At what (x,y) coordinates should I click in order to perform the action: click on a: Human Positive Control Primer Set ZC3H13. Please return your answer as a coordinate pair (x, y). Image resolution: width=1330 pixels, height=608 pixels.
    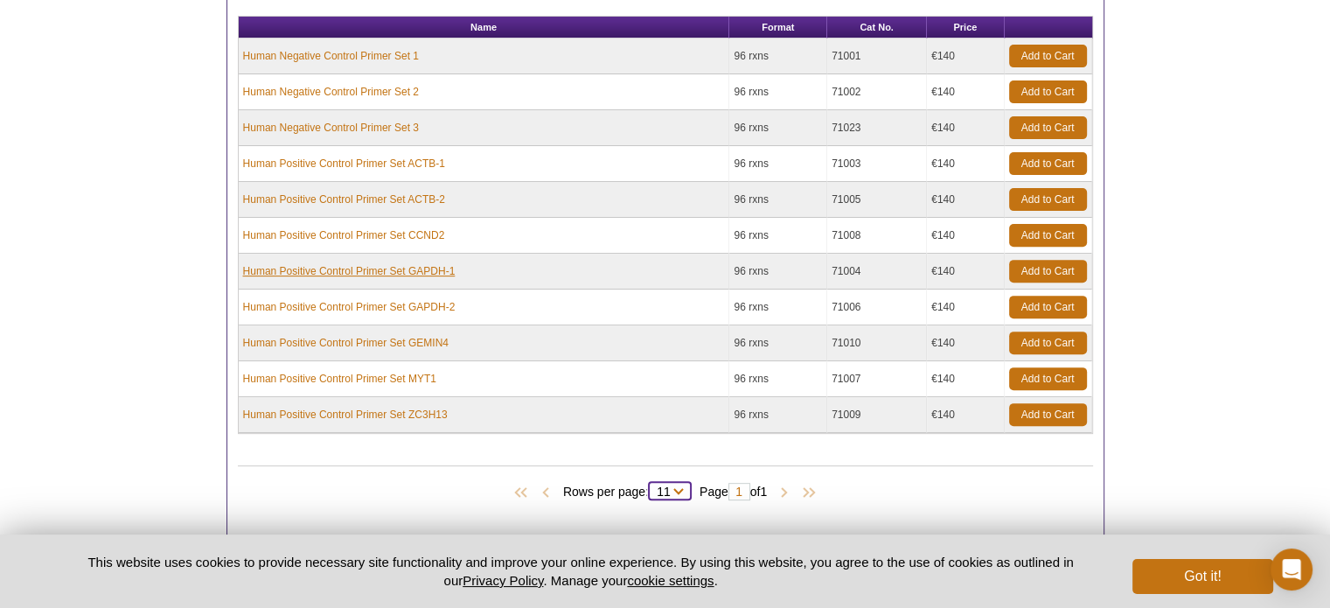
    Looking at the image, I should click on (345, 415).